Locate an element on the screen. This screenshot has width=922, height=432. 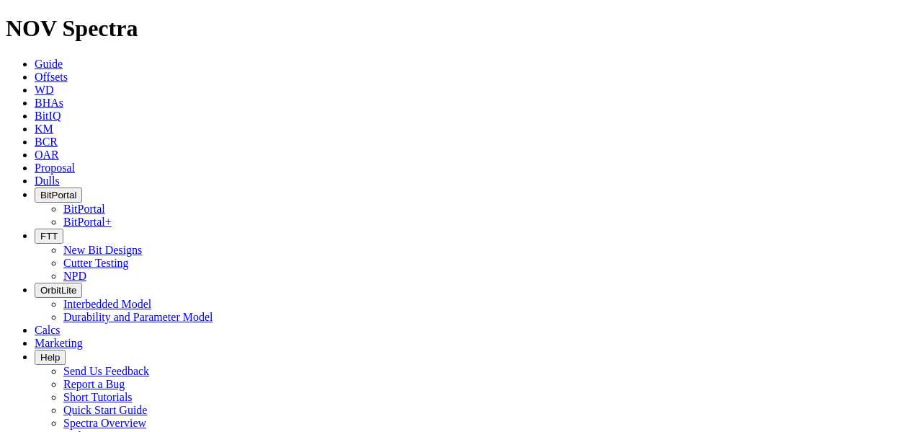
span: BCR is located at coordinates (46, 141).